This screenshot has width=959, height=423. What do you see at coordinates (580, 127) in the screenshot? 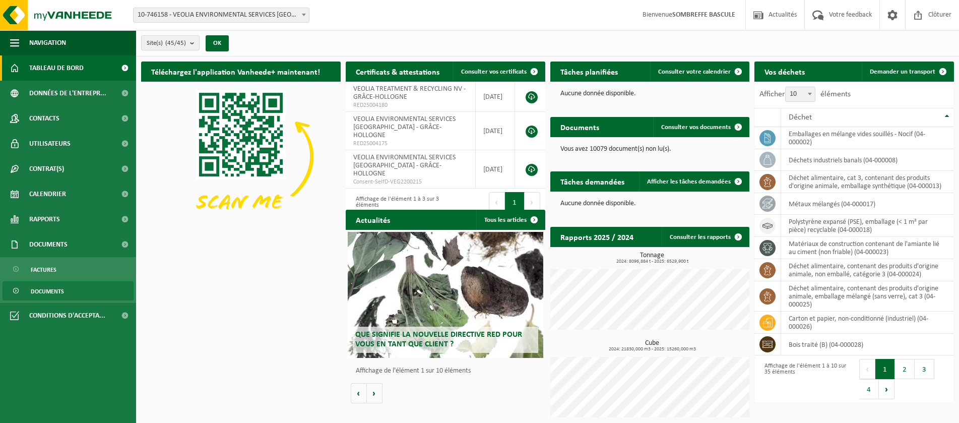
I see `h2: Documents` at bounding box center [580, 127].